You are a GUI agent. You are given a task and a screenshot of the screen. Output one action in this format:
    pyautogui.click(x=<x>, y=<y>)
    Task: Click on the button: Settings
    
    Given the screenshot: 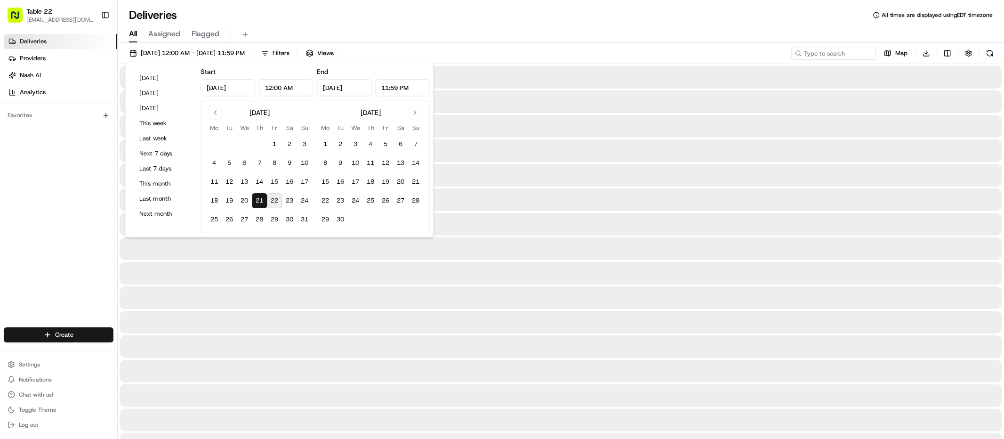 What is the action you would take?
    pyautogui.click(x=58, y=364)
    